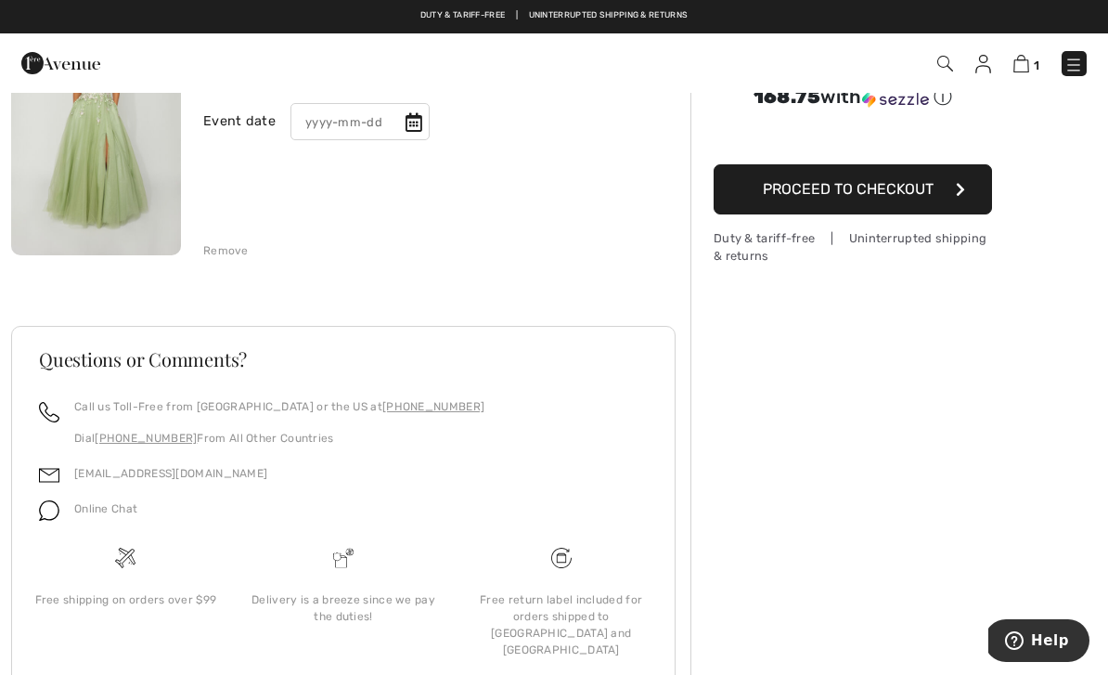 This screenshot has height=675, width=1108. I want to click on div: Event date, so click(240, 122).